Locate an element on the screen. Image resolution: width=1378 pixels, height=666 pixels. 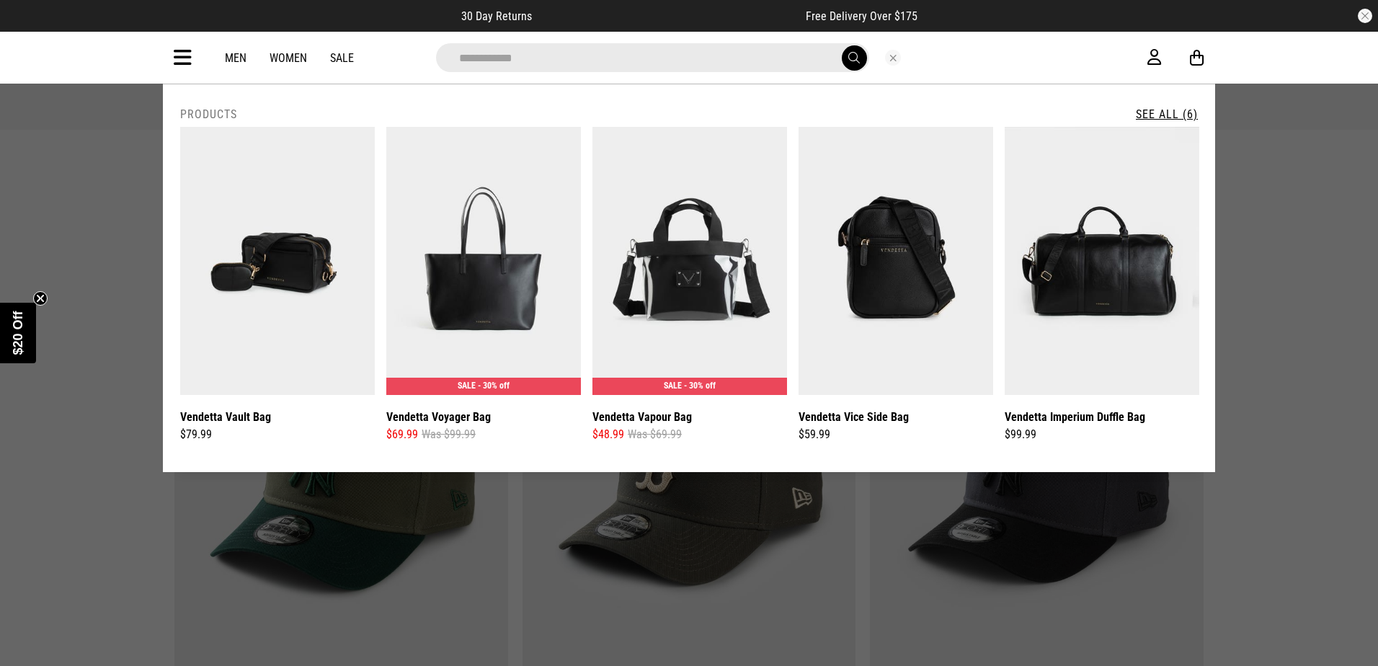
a: Vendetta Imperium Duffle Bag is located at coordinates (1075, 417).